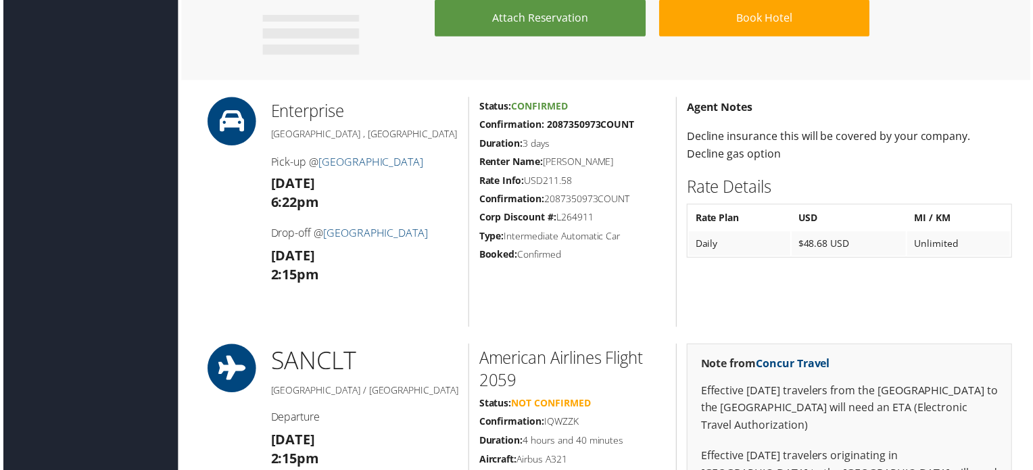 The width and height of the screenshot is (1033, 470). What do you see at coordinates (510, 162) in the screenshot?
I see `strong: Renter Name:` at bounding box center [510, 162].